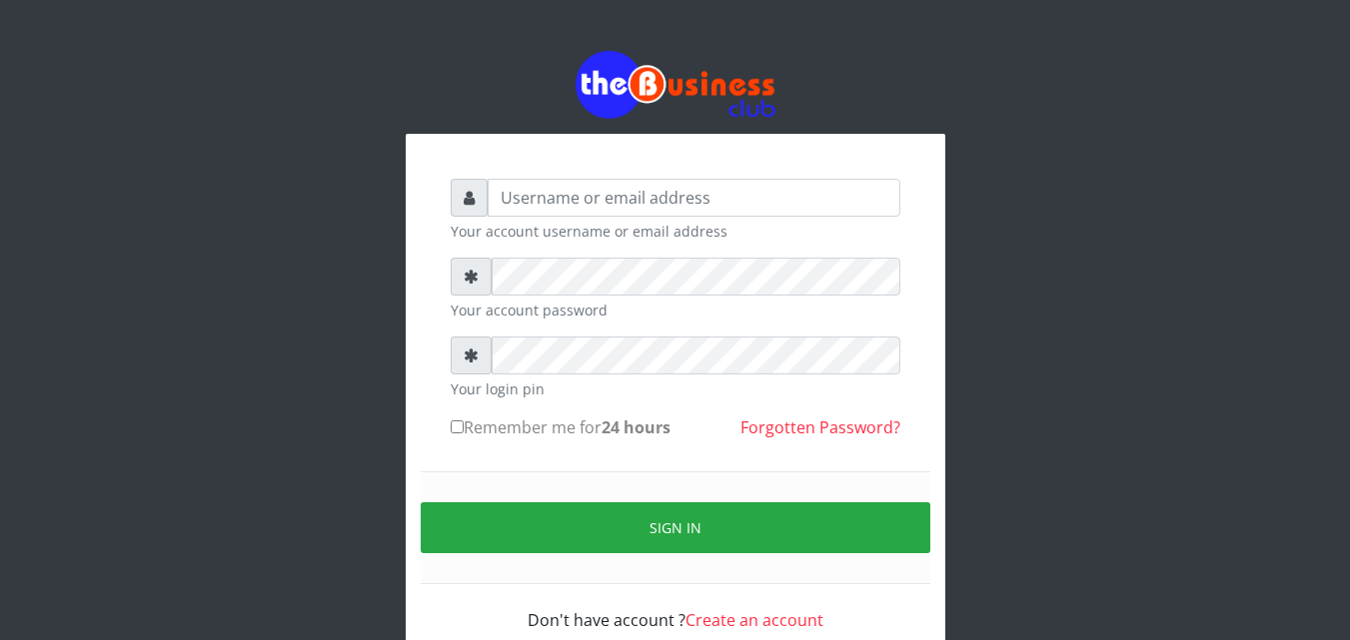 The image size is (1350, 640). What do you see at coordinates (675, 310) in the screenshot?
I see `small: Your account password` at bounding box center [675, 310].